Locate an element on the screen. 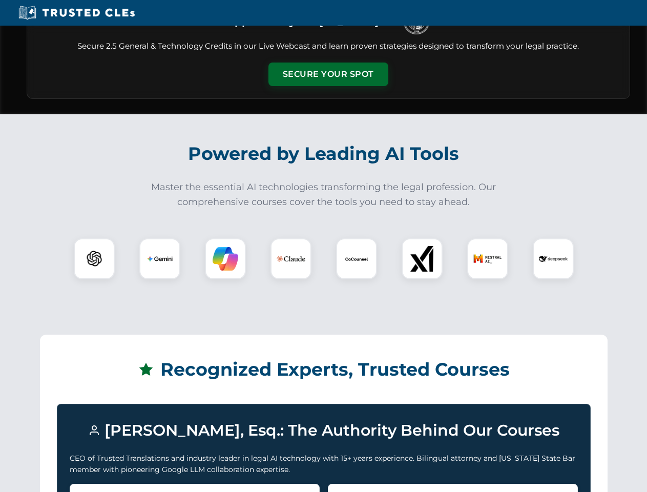 The image size is (647, 492). p: Master the essential AI technologies transforming the legal profession. Our comprehensive courses... is located at coordinates (324, 195).